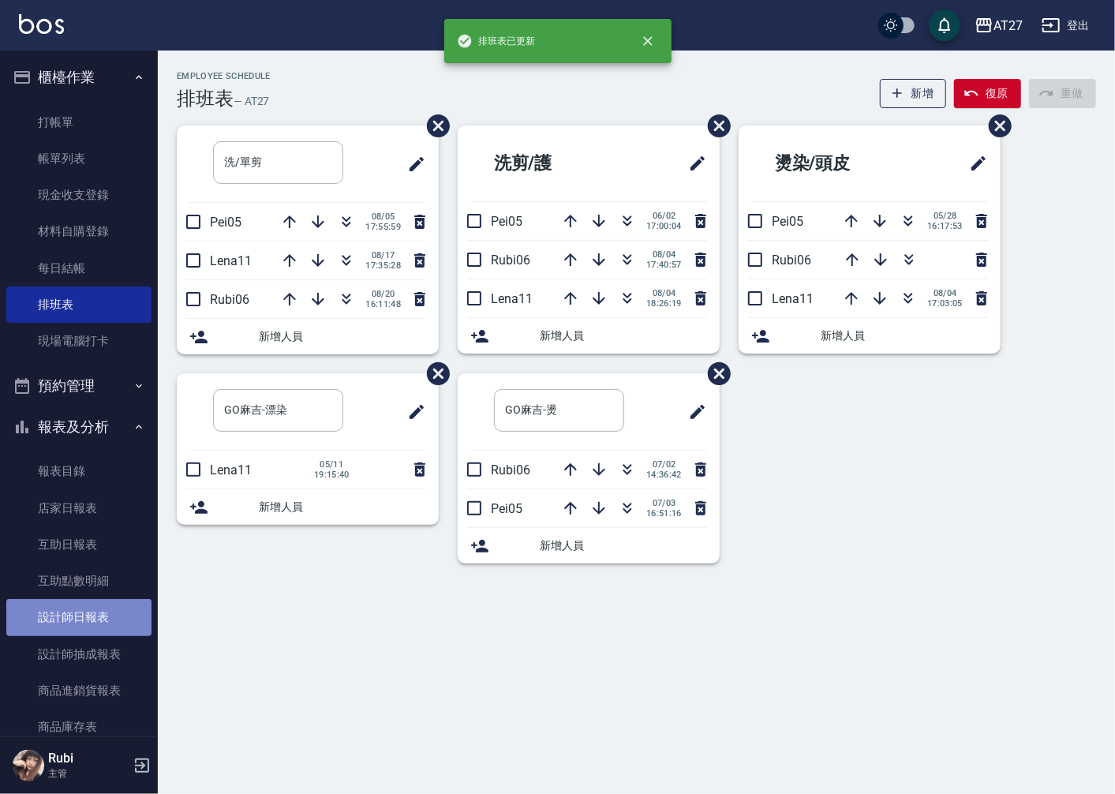 Image resolution: width=1115 pixels, height=794 pixels. What do you see at coordinates (79, 77) in the screenshot?
I see `button: 櫃檯作業` at bounding box center [79, 77].